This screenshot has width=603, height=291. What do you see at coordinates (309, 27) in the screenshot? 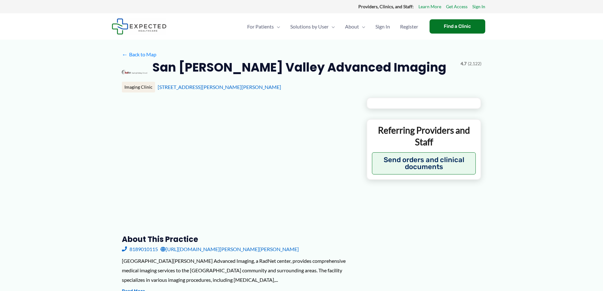
I see `span: Solutions by User` at bounding box center [309, 27].